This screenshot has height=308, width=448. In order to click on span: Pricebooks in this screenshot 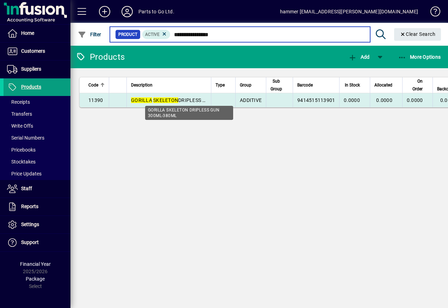, I will do `click(21, 150)`.